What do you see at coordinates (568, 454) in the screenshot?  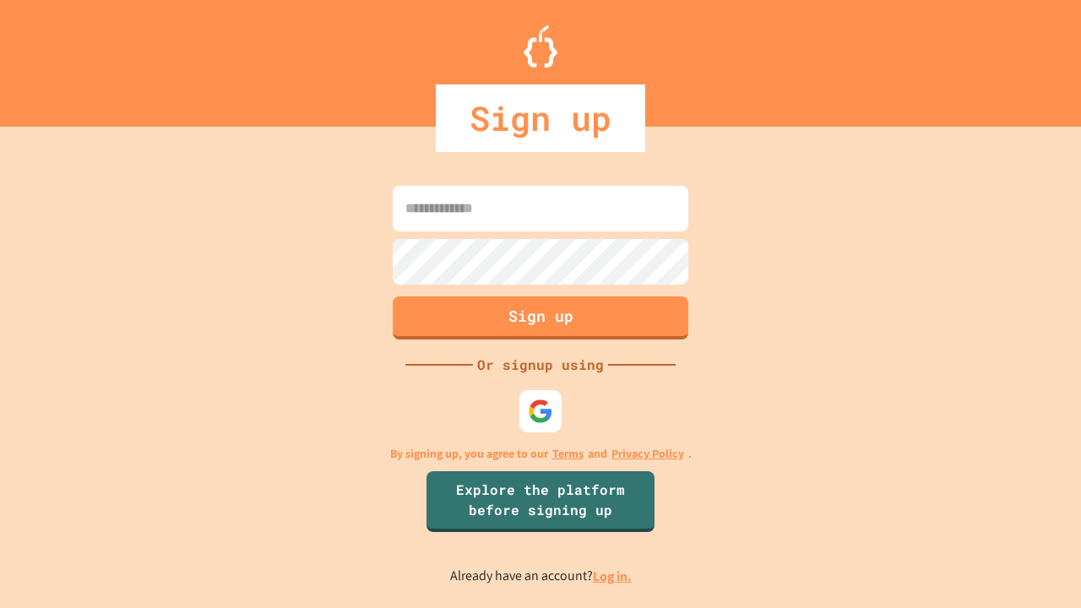 I see `a: Terms` at bounding box center [568, 454].